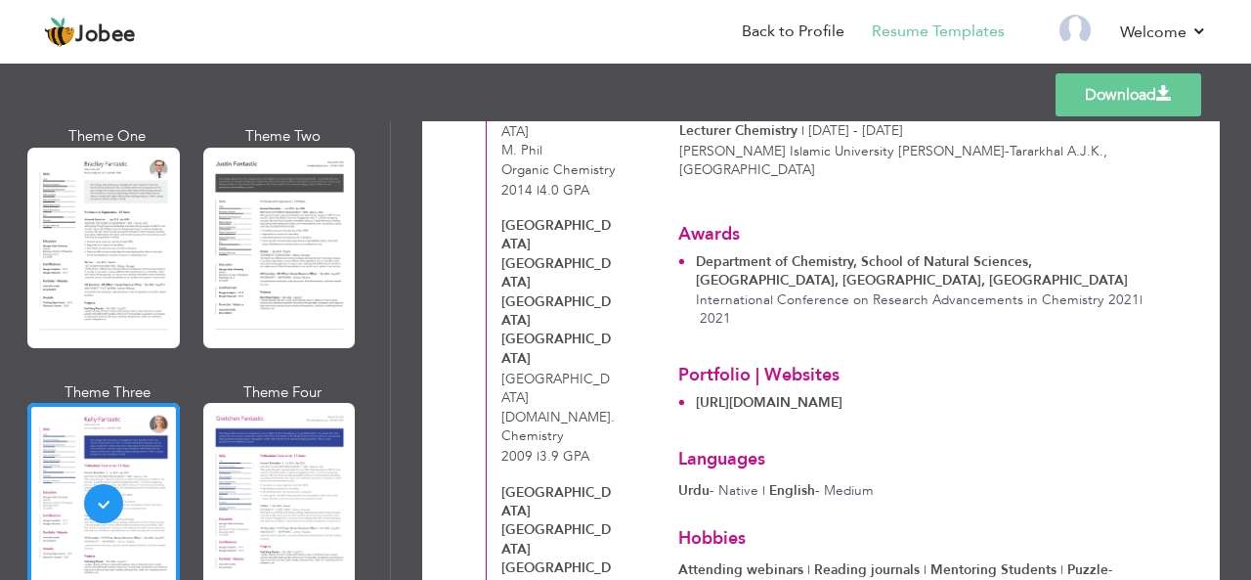 The width and height of the screenshot is (1251, 580). What do you see at coordinates (938, 31) in the screenshot?
I see `a: Resume Templates` at bounding box center [938, 31].